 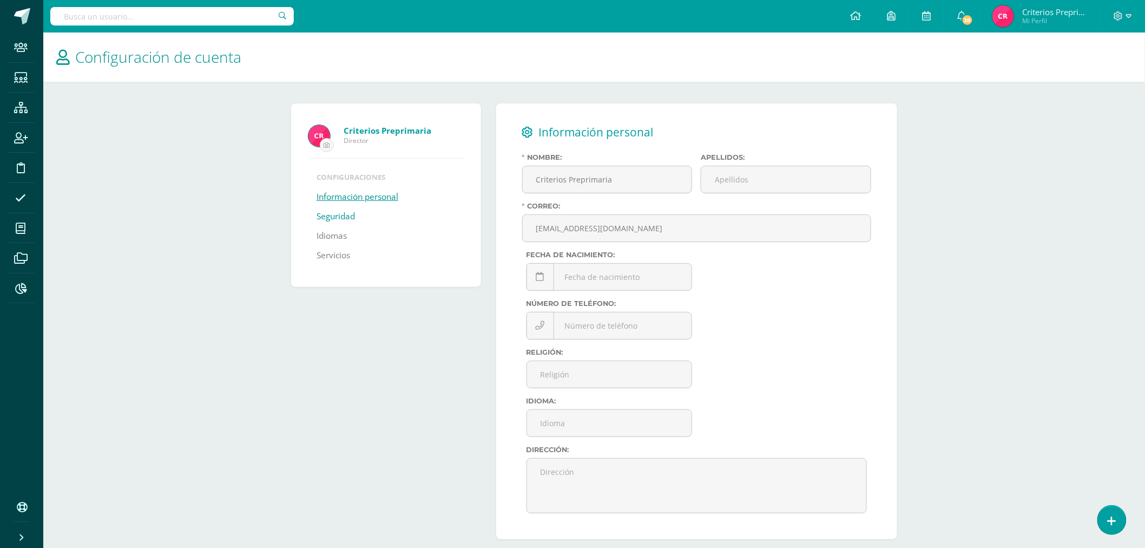 What do you see at coordinates (609, 276) in the screenshot?
I see `input: Fecha de nacimiento` at bounding box center [609, 276].